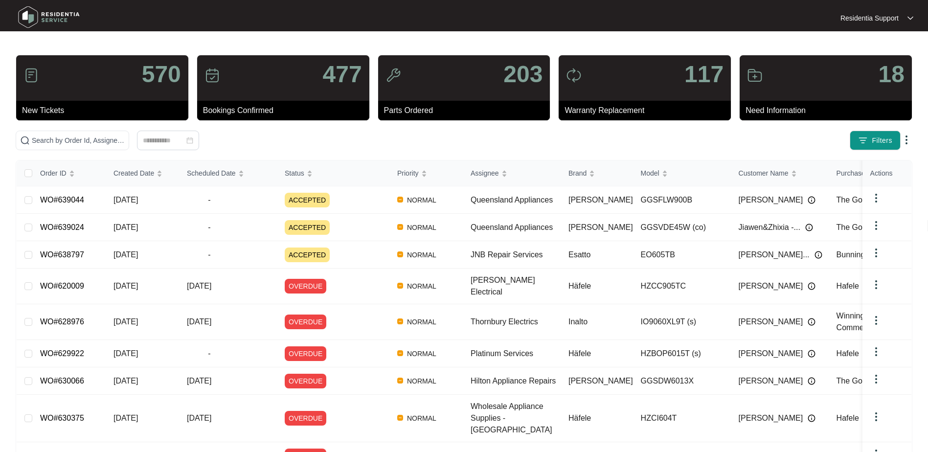 This screenshot has width=928, height=452. Describe the element at coordinates (577, 173) in the screenshot. I see `span: Brand` at that location.